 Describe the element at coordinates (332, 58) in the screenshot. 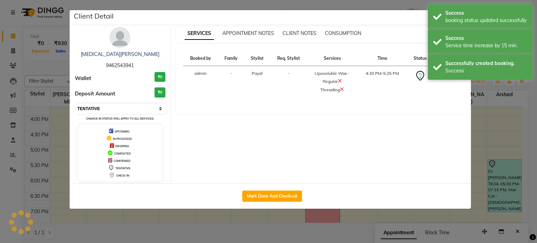

I see `th: Services` at that location.